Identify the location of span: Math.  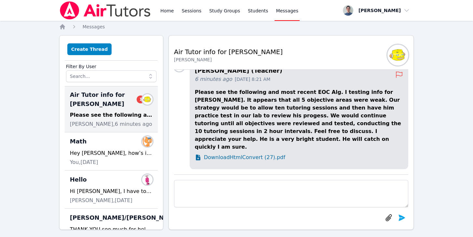
(78, 141).